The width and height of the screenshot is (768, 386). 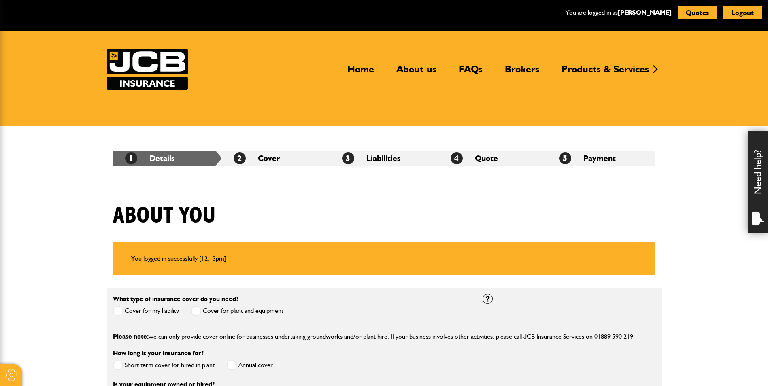 What do you see at coordinates (470, 72) in the screenshot?
I see `a: FAQs` at bounding box center [470, 72].